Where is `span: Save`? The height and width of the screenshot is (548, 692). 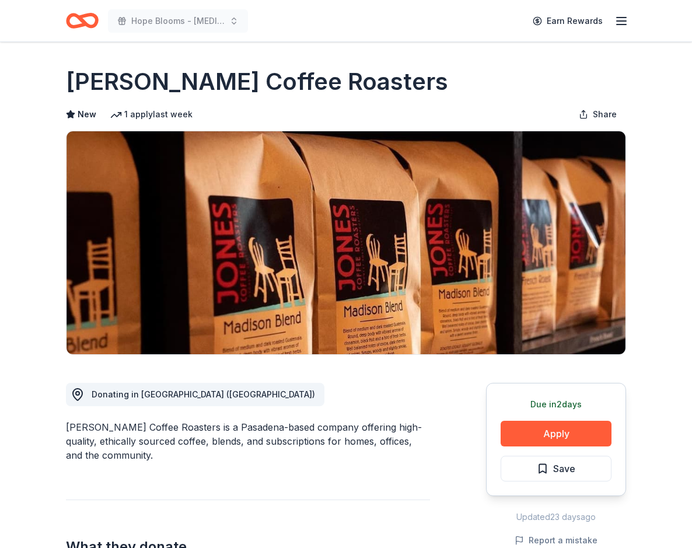
span: Save is located at coordinates (564, 468).